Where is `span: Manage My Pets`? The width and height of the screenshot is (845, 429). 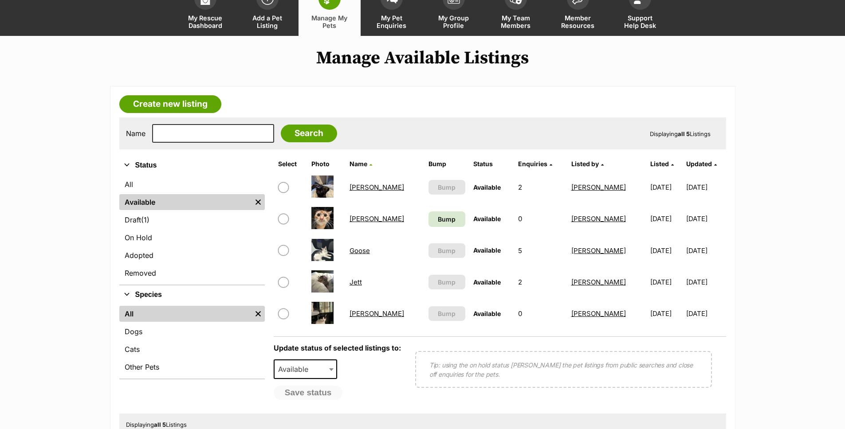
span: Manage My Pets is located at coordinates (330, 22).